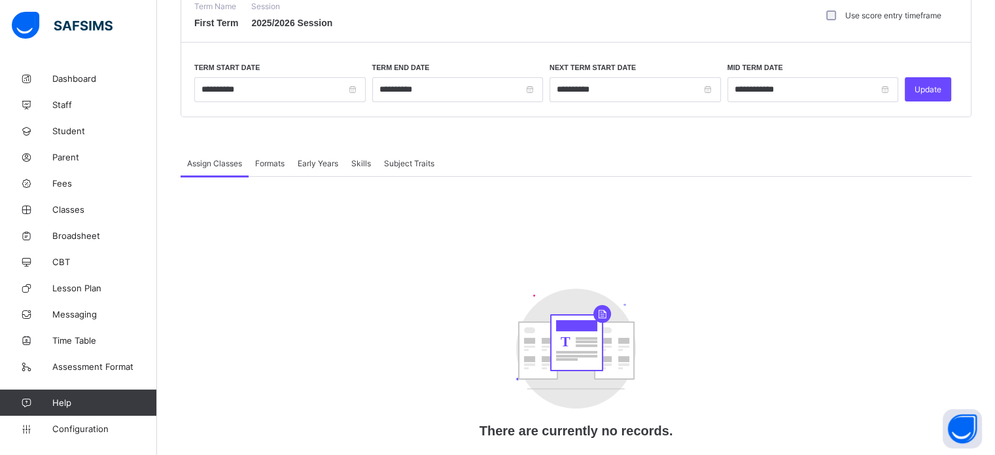 The height and width of the screenshot is (455, 995). Describe the element at coordinates (104, 402) in the screenshot. I see `span: Help` at that location.